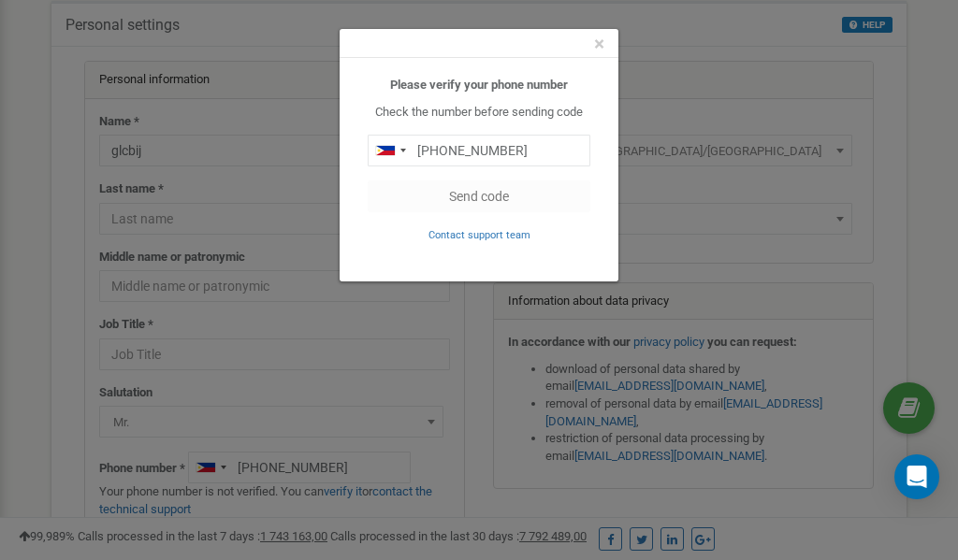 This screenshot has height=560, width=958. Describe the element at coordinates (479, 196) in the screenshot. I see `button: Send code` at that location.